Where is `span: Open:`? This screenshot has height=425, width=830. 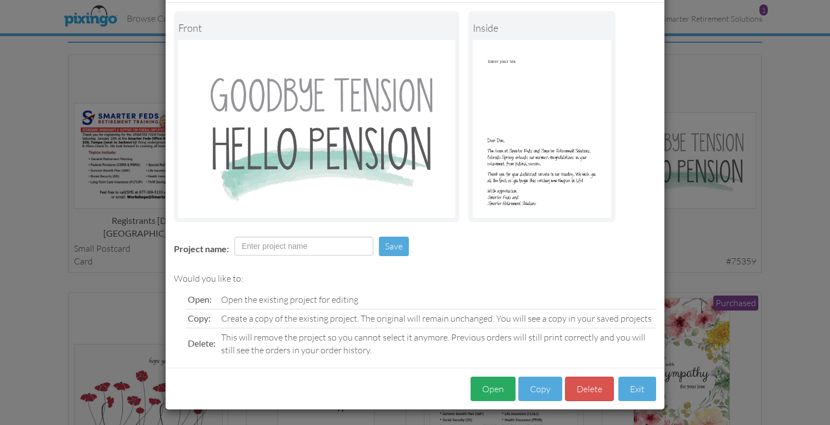 span: Open: is located at coordinates (199, 299).